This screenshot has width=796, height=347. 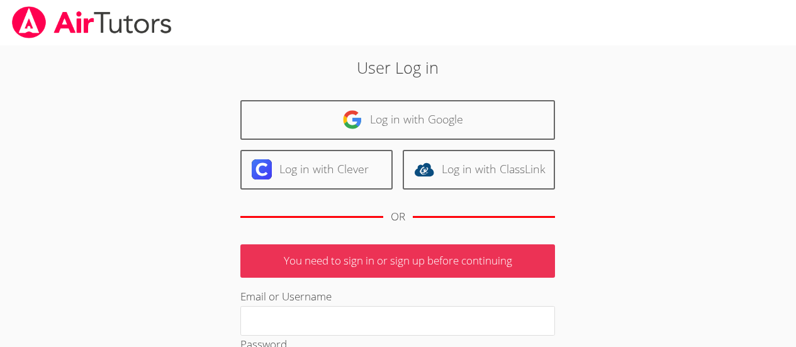 What do you see at coordinates (398, 261) in the screenshot?
I see `p: You need to sign in or sign up before continuing` at bounding box center [398, 261].